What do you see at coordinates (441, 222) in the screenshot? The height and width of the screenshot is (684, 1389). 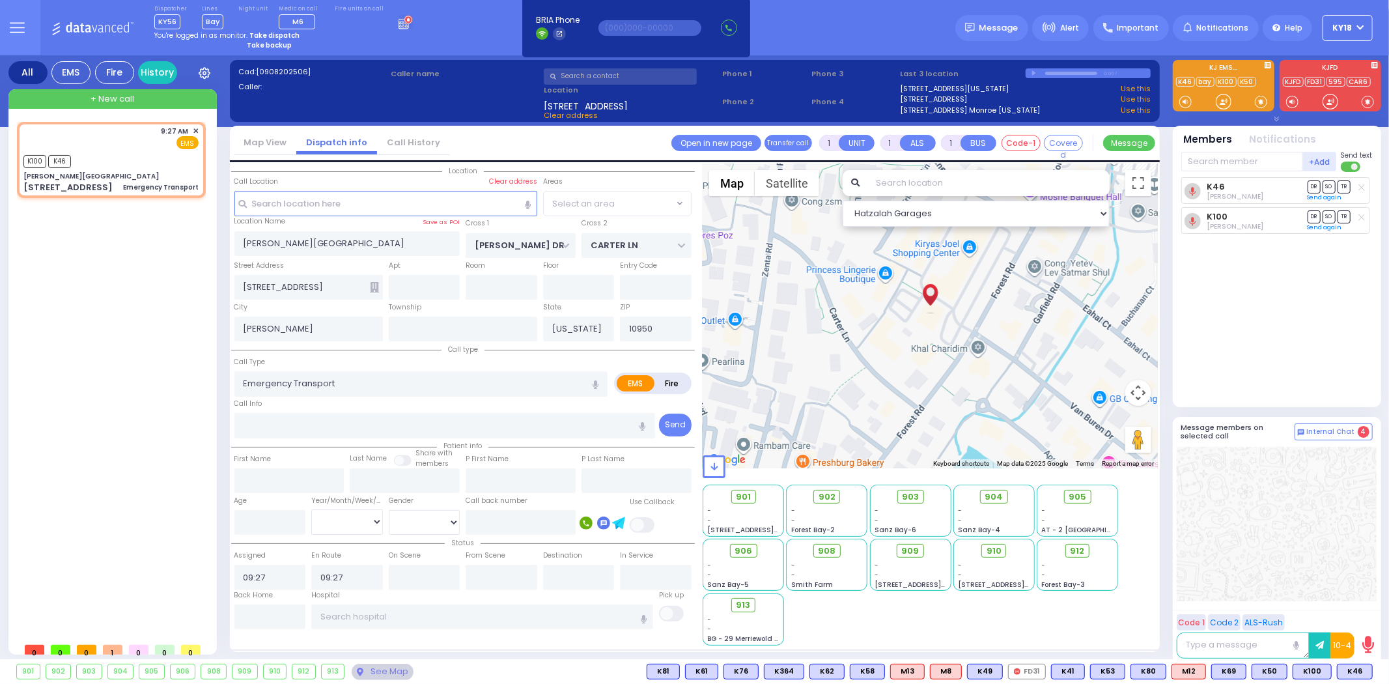 I see `label: Save as POI` at bounding box center [441, 222].